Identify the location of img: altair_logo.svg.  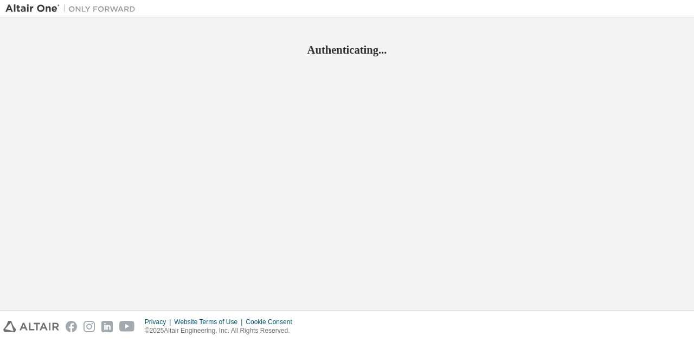
(31, 327).